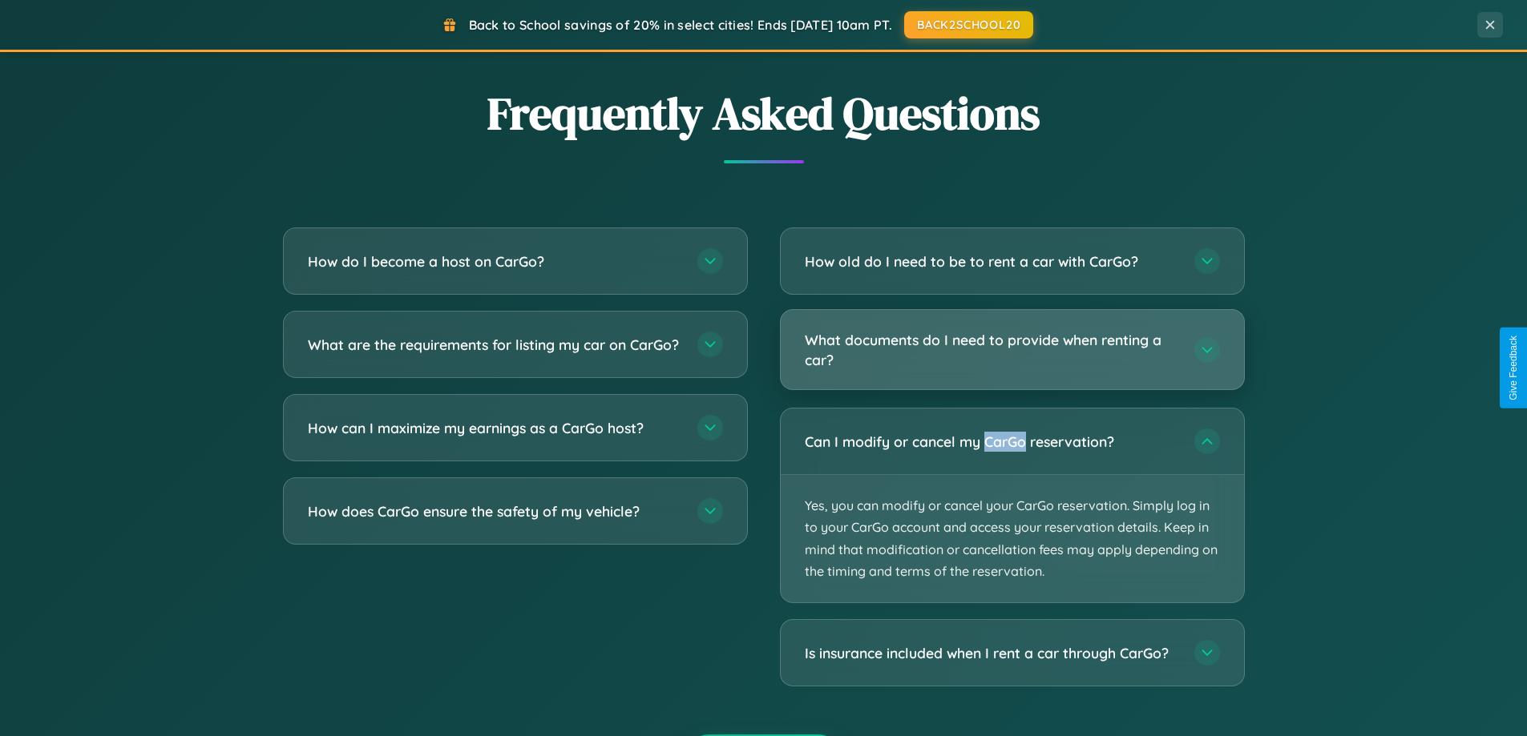 Image resolution: width=1527 pixels, height=736 pixels. Describe the element at coordinates (991, 349) in the screenshot. I see `h3: What documents do I need to provide when renting a car?` at that location.